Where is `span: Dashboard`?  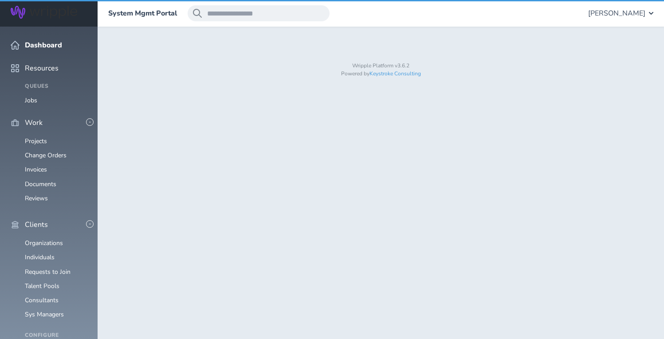 span: Dashboard is located at coordinates (43, 45).